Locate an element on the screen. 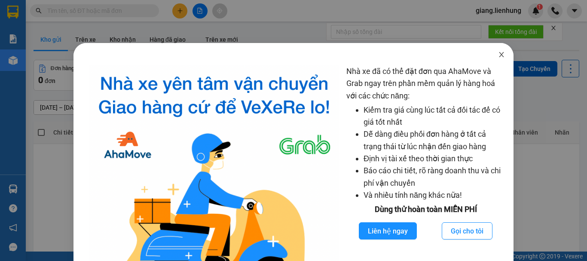 This screenshot has width=587, height=261. li: Và nhiều tính năng khác nữa! is located at coordinates (434, 195).